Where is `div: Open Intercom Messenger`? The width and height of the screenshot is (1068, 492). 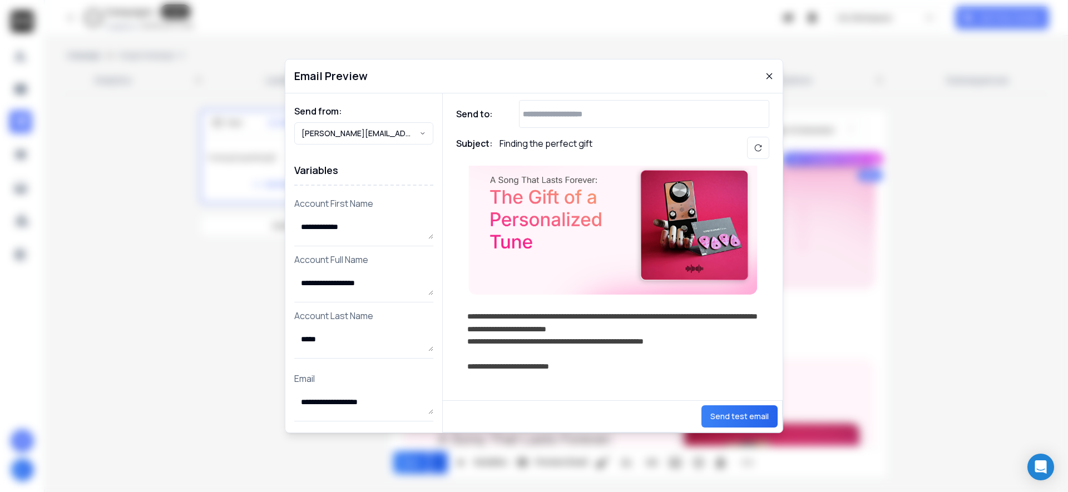
div: Open Intercom Messenger is located at coordinates (1041, 467).